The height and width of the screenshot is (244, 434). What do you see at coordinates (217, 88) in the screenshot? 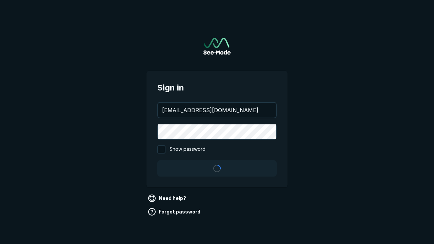
I see `span: Sign in` at bounding box center [217, 88].